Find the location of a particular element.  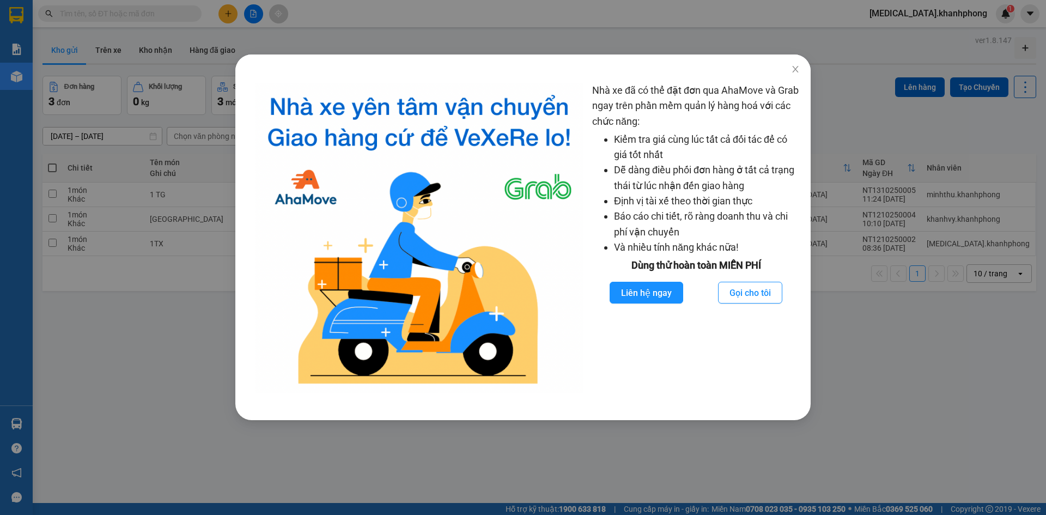

button: Close is located at coordinates (795, 70).